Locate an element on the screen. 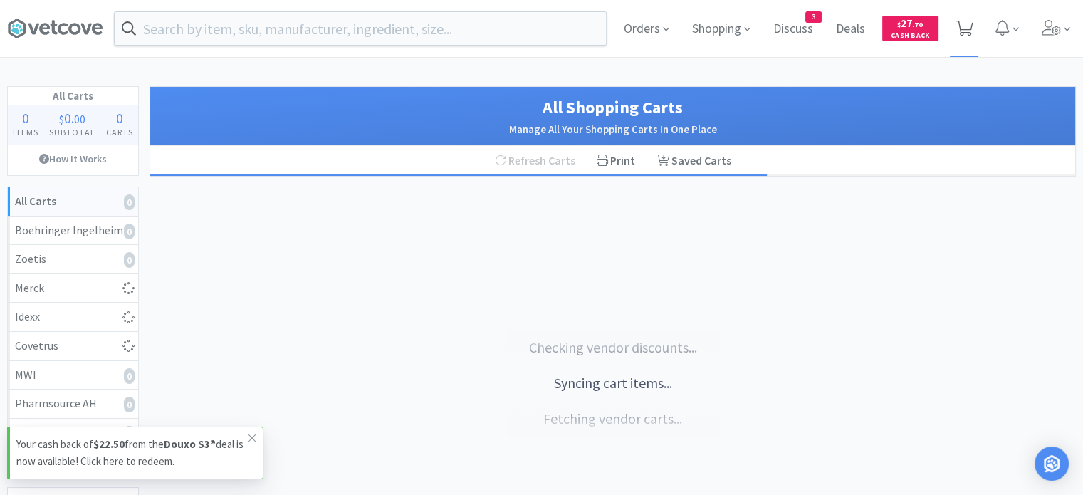 Image resolution: width=1083 pixels, height=495 pixels. strong: All Carts is located at coordinates (36, 201).